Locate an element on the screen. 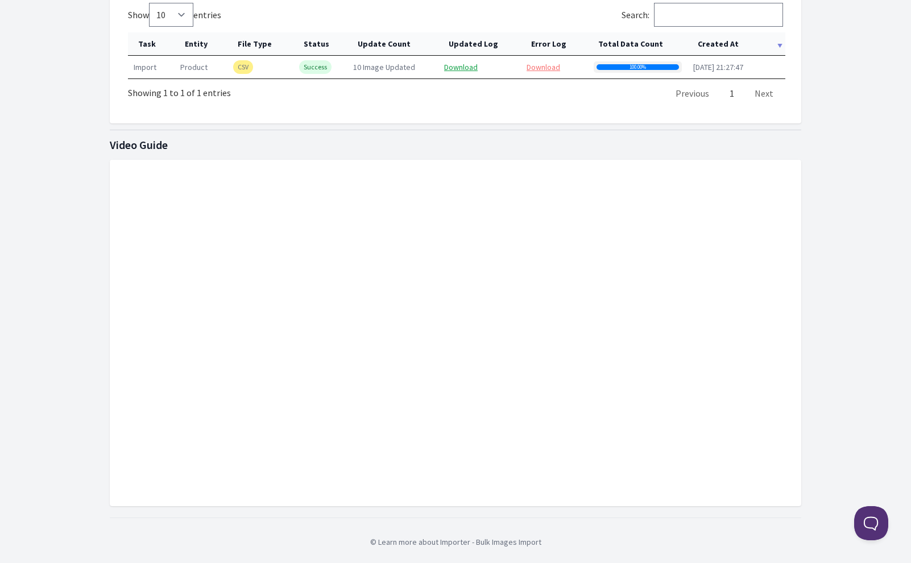 This screenshot has height=563, width=911. td: import is located at coordinates (151, 67).